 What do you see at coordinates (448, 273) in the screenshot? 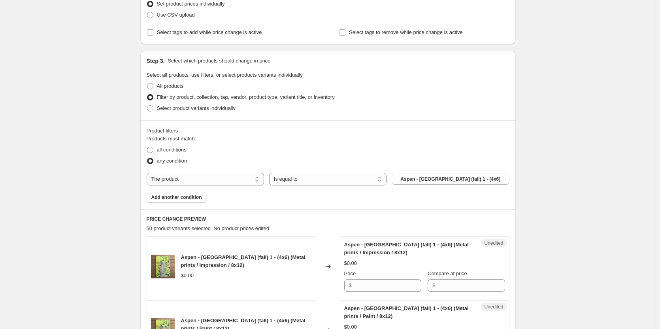
I see `span: Compare at price` at bounding box center [448, 273].